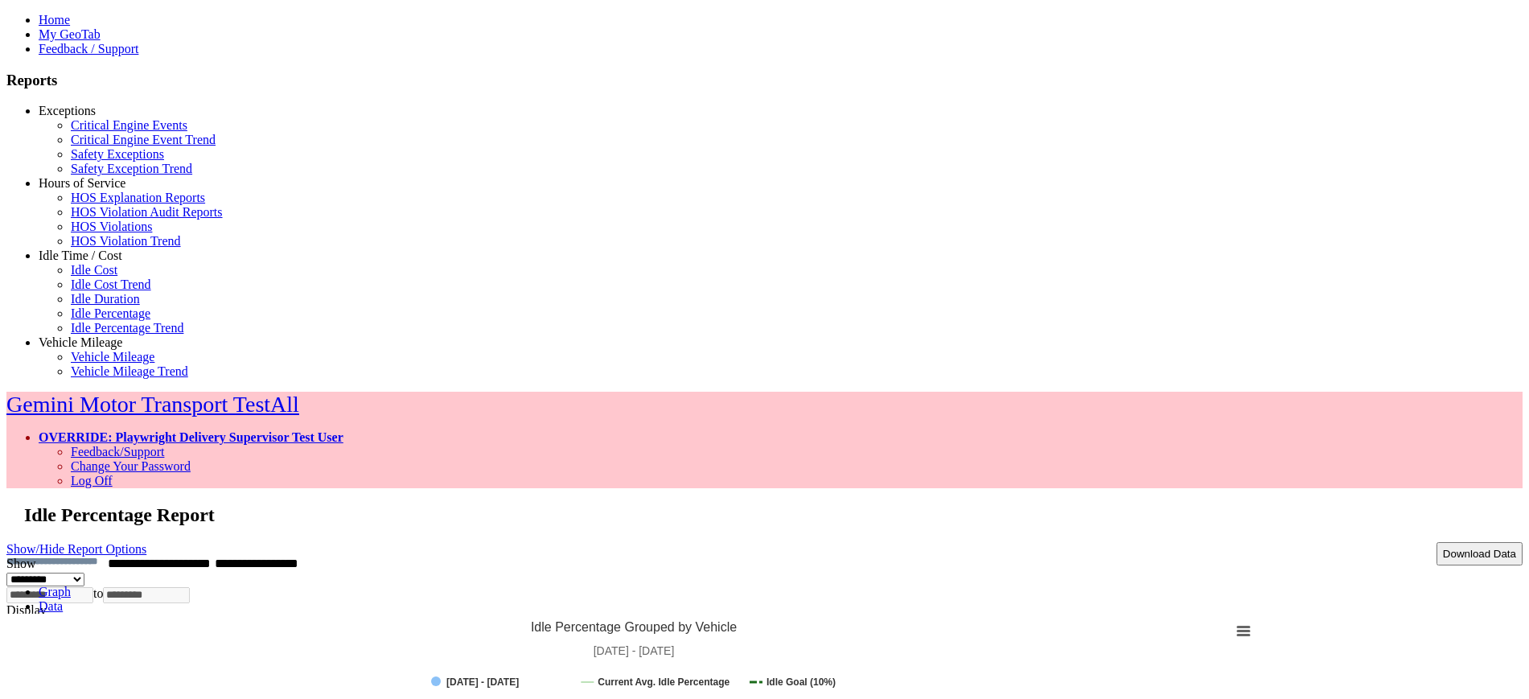 This screenshot has width=1529, height=699. Describe the element at coordinates (105, 298) in the screenshot. I see `a: Idle Duration` at that location.